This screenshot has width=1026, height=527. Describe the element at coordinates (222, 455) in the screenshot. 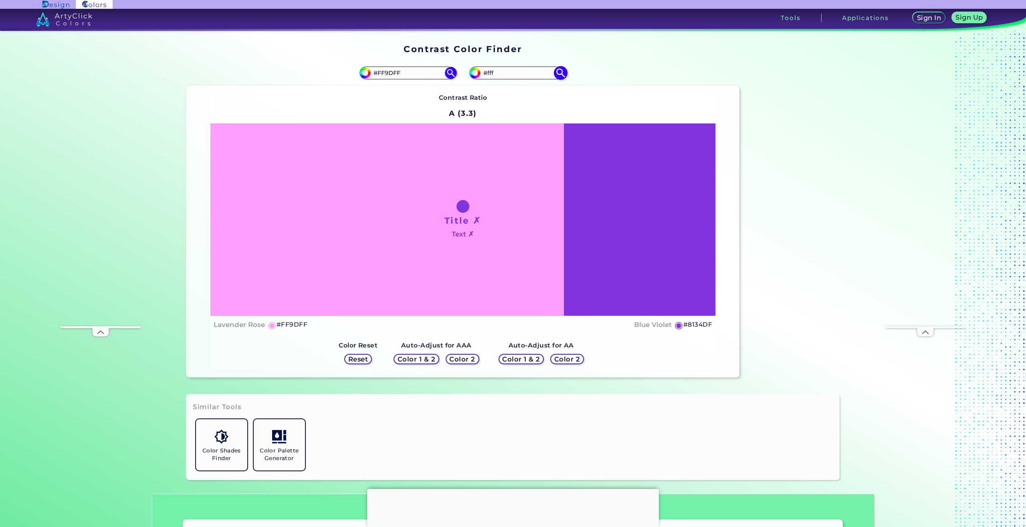

I see `h5: Color Shades Finder` at that location.